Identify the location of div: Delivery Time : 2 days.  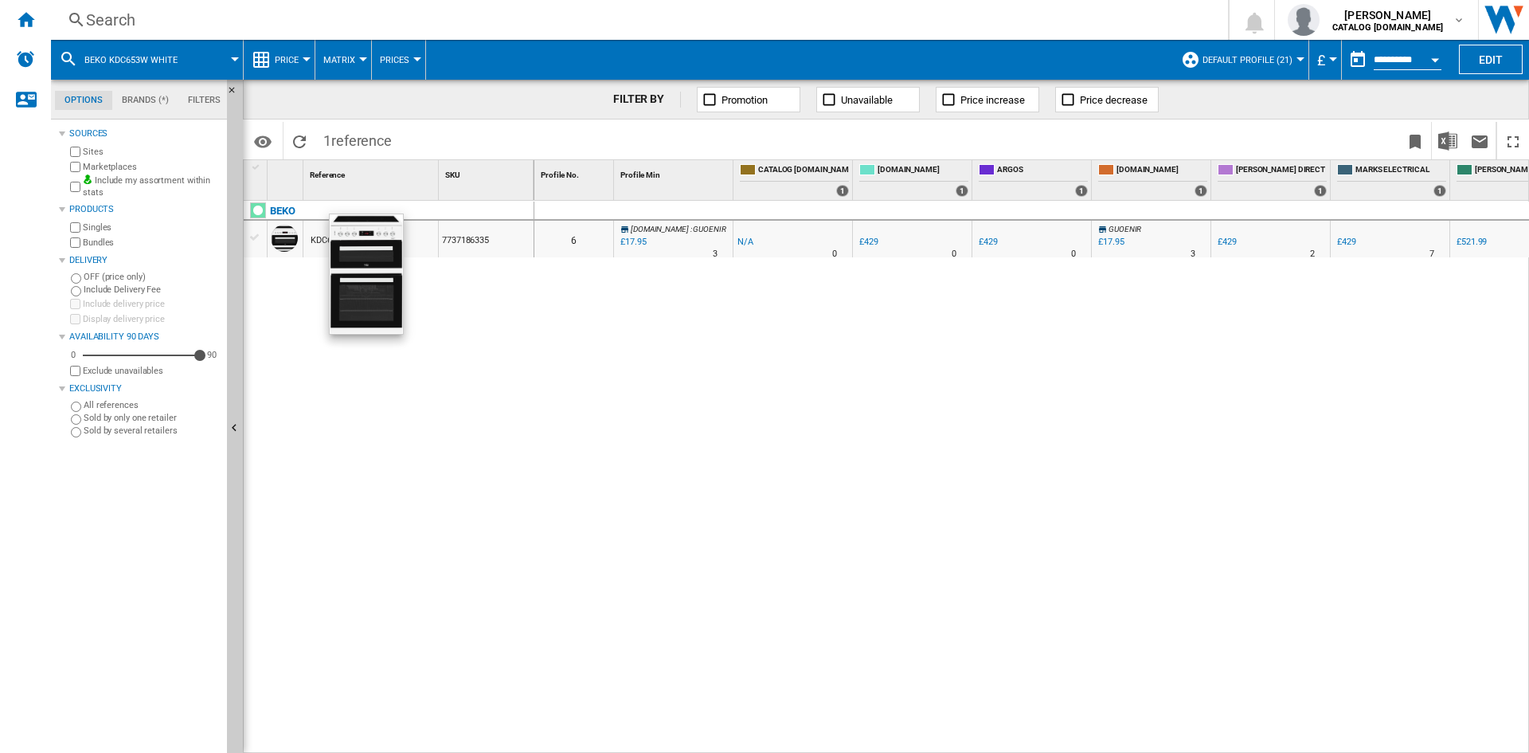
(1312, 254).